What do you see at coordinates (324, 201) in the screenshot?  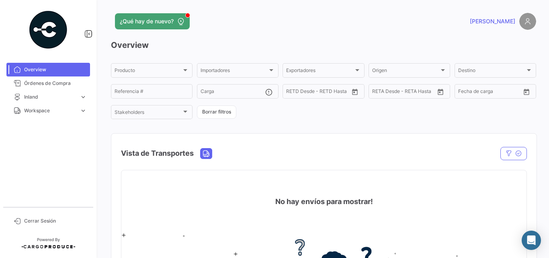 I see `h4: No hay envíos para mostrar!` at bounding box center [324, 201].